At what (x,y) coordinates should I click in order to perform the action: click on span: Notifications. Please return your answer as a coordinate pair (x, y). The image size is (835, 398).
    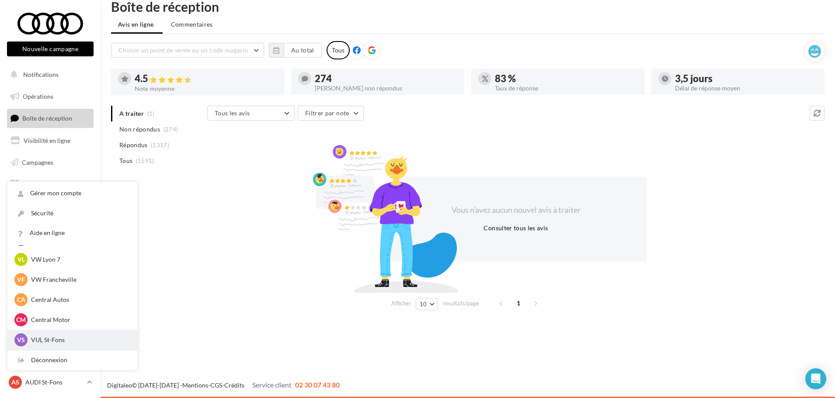
    Looking at the image, I should click on (41, 74).